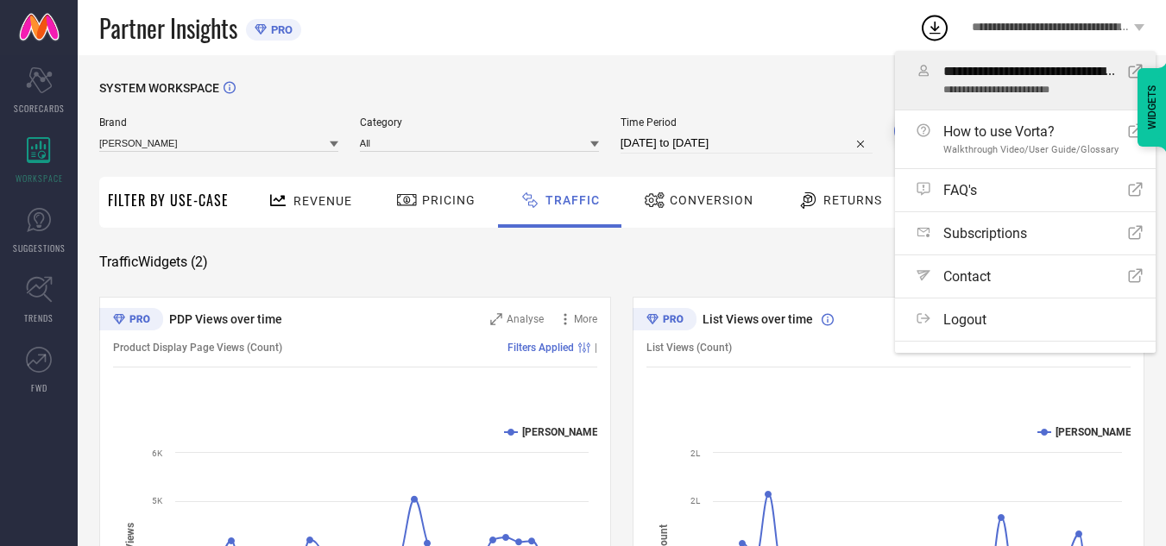 The width and height of the screenshot is (1166, 546). What do you see at coordinates (689, 348) in the screenshot?
I see `span: List Views (Count)` at bounding box center [689, 348].